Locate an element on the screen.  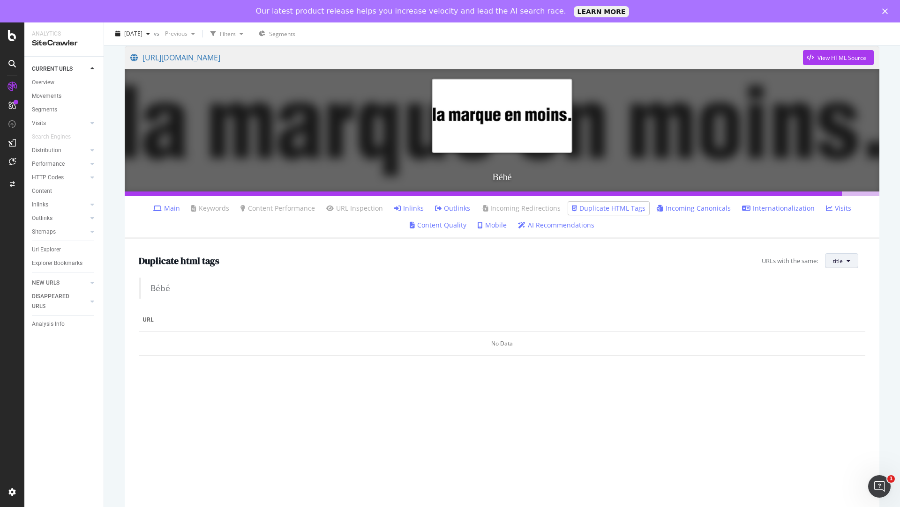
h3: Bébé is located at coordinates (502, 177).